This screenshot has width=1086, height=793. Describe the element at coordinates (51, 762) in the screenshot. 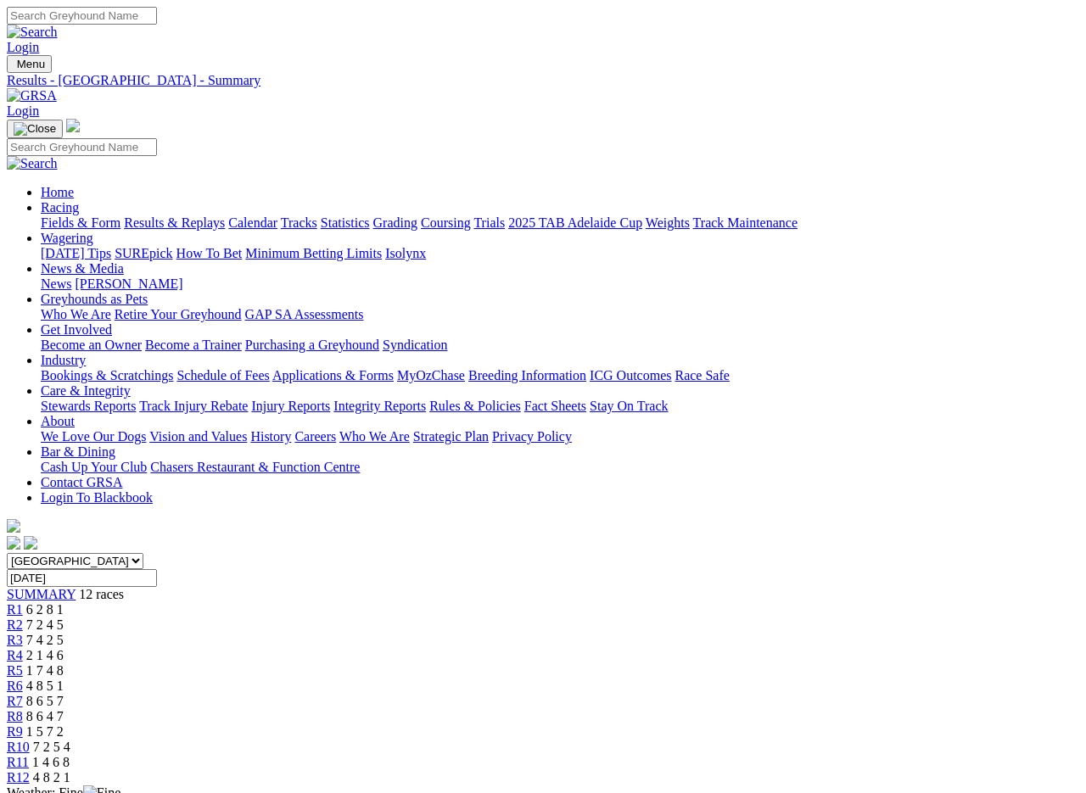

I see `span: 1 4 6 8` at that location.